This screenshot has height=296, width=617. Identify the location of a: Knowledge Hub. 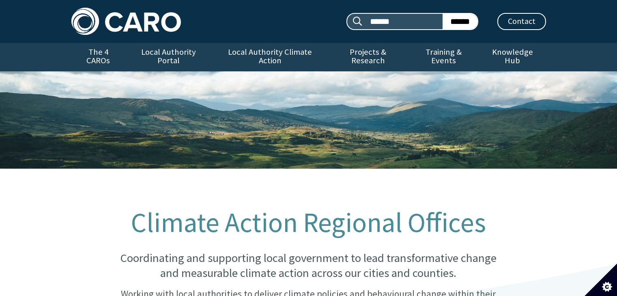
(512, 57).